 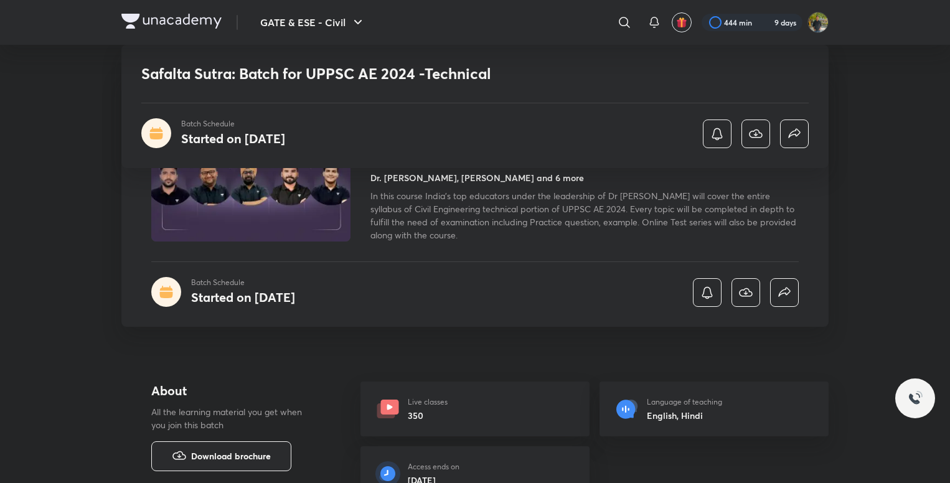 What do you see at coordinates (385, 73) in the screenshot?
I see `h1: Safalta Sutra: Batch for UPPSC AE 2024 -Technical` at bounding box center [385, 73].